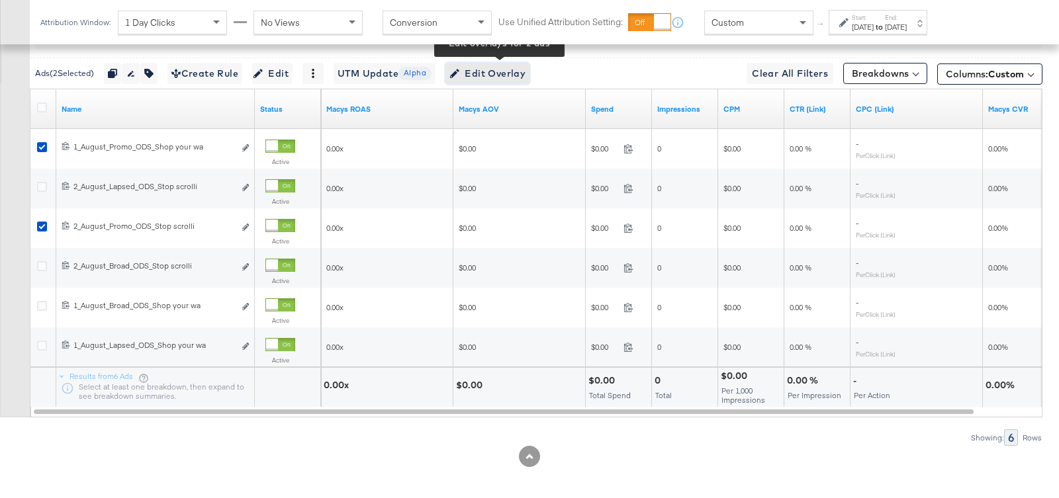 The height and width of the screenshot is (498, 1059). Describe the element at coordinates (685, 109) in the screenshot. I see `a: The number of times your ad was served. On mobile apps an ad is counted as served the first time ...` at that location.